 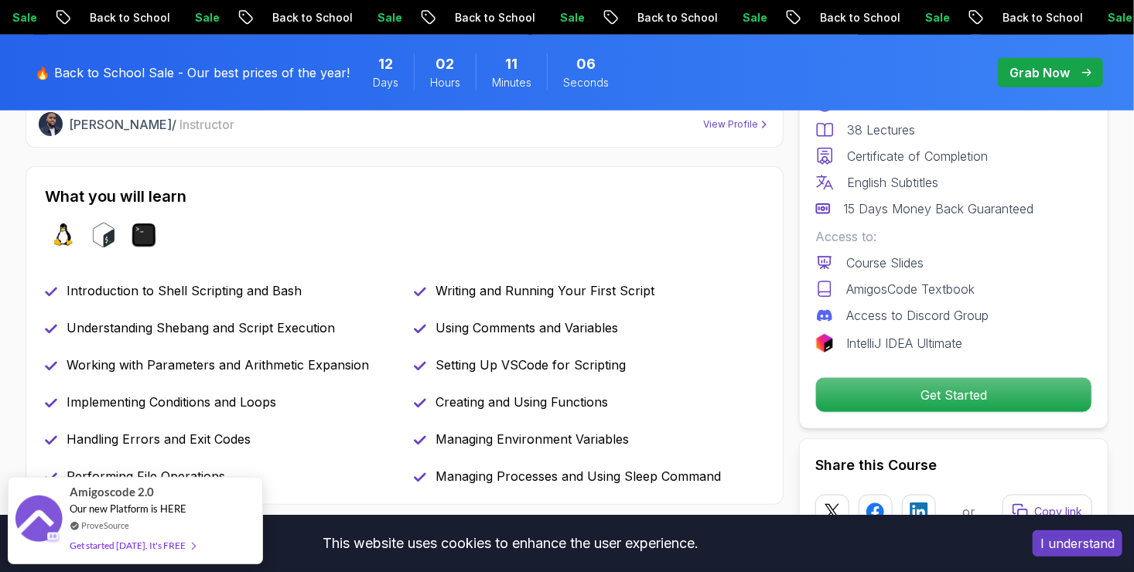 What do you see at coordinates (105, 525) in the screenshot?
I see `a: ProveSource` at bounding box center [105, 525].